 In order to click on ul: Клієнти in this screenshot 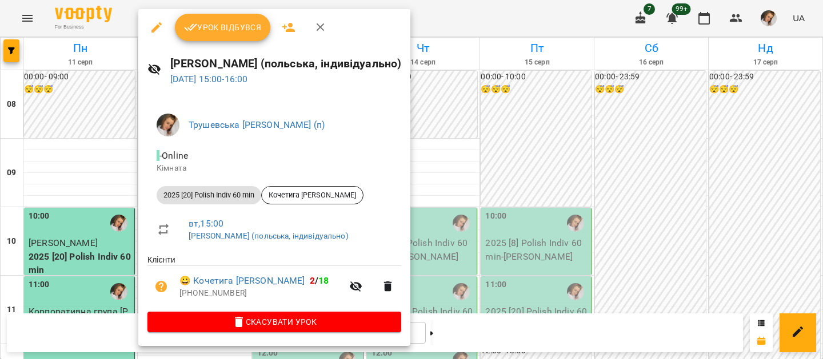, I will do `click(274, 283)`.